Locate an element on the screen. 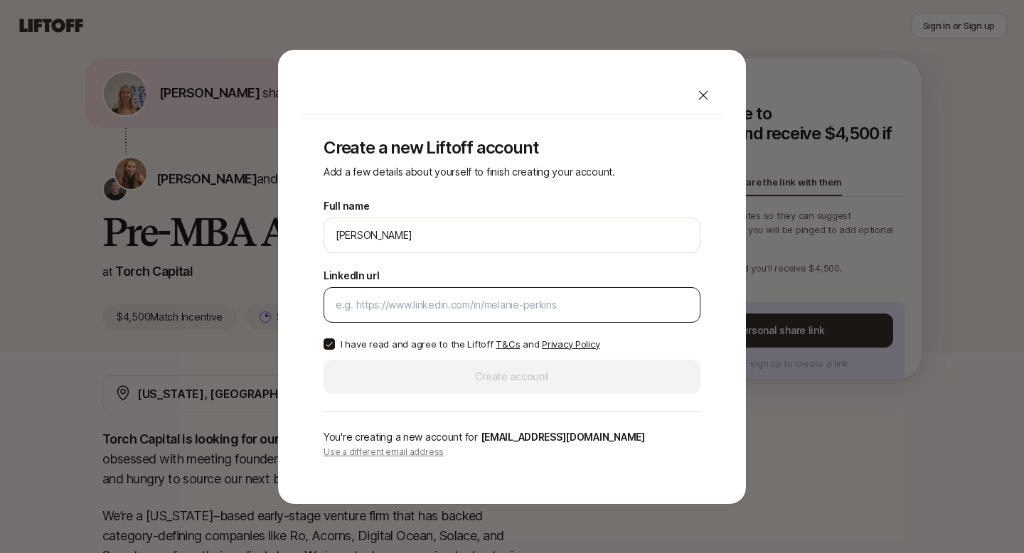  input: e.g. Melanie Perkins is located at coordinates (512, 235).